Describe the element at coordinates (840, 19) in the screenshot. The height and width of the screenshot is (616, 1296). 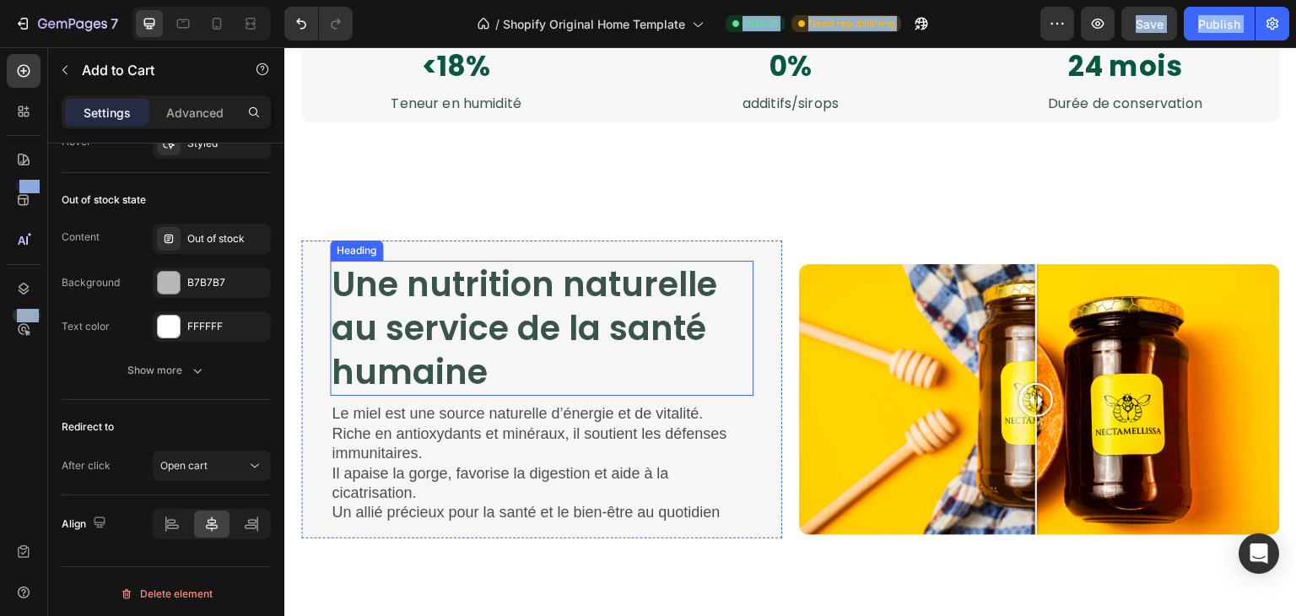
I see `p: 24 mois` at that location.